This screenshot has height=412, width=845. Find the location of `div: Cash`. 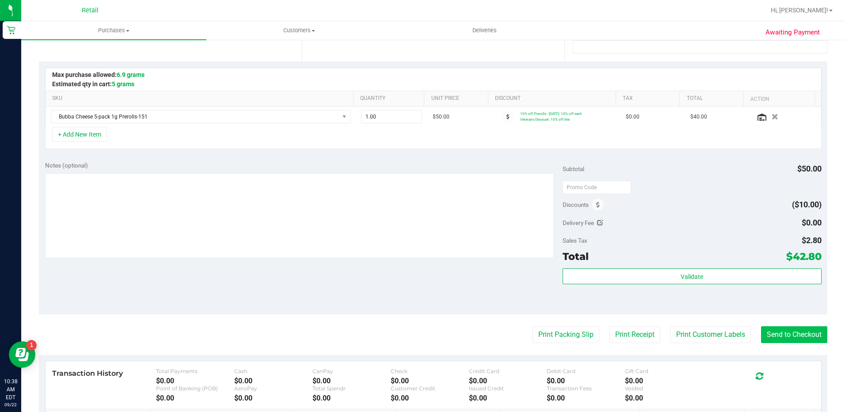

div: Cash is located at coordinates (273, 371).